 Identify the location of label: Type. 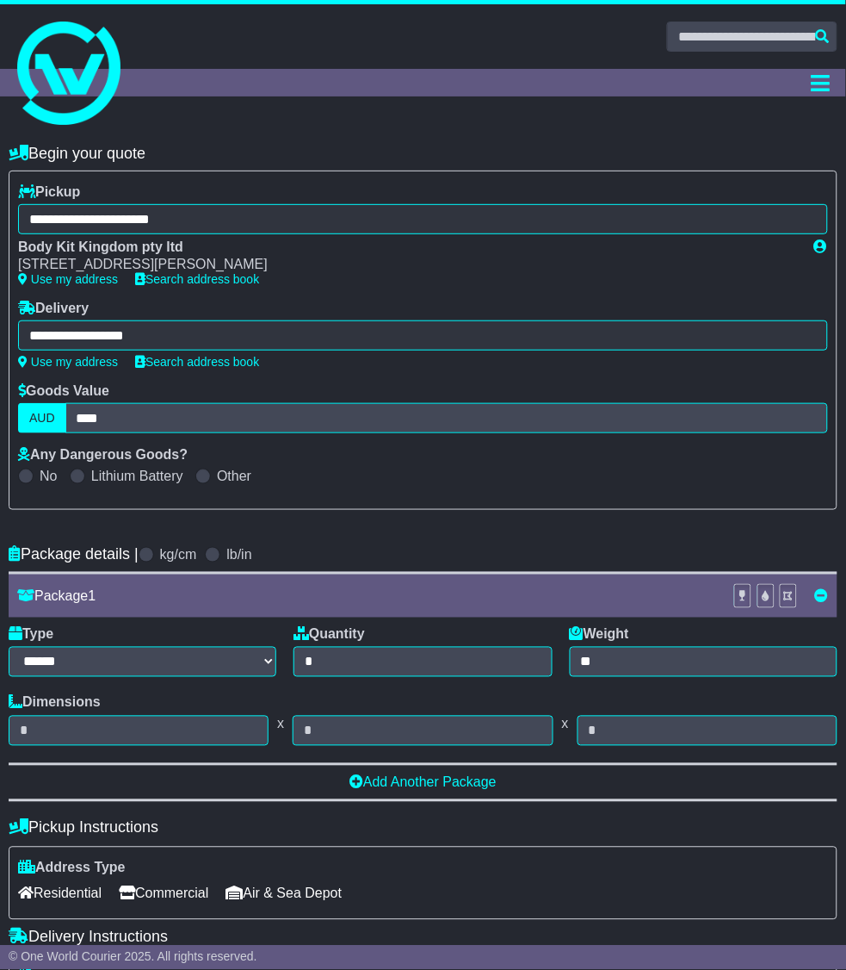
(31, 634).